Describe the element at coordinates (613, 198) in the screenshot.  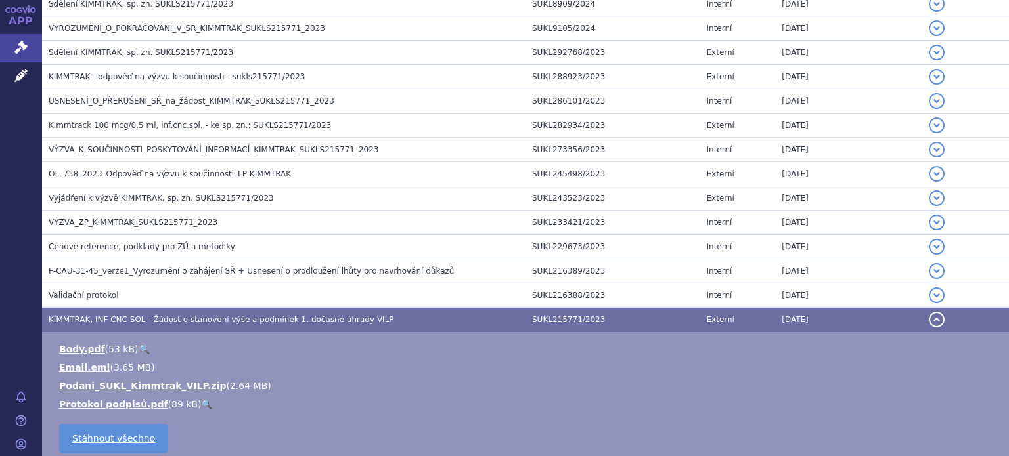
I see `td: SUKL243523/2023` at that location.